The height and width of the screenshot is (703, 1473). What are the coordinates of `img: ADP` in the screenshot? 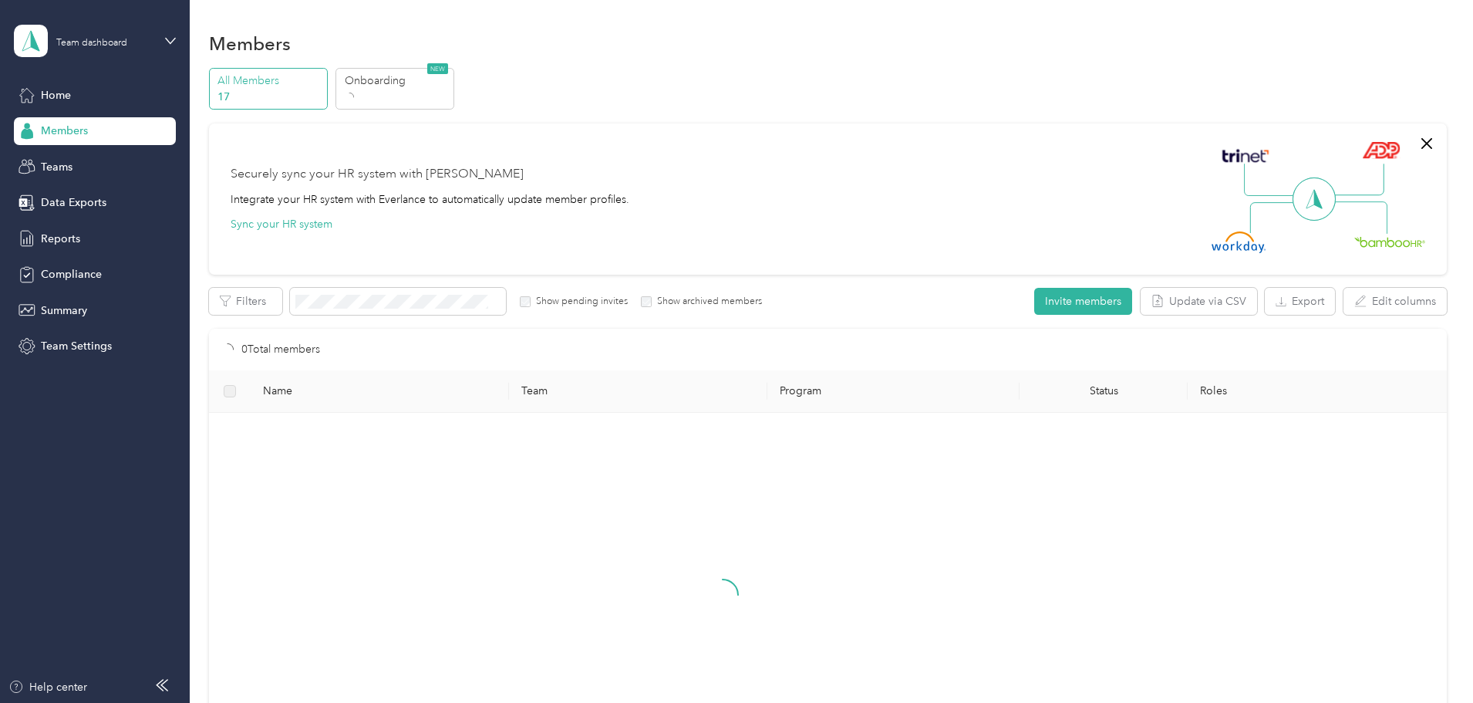 It's located at (1380, 150).